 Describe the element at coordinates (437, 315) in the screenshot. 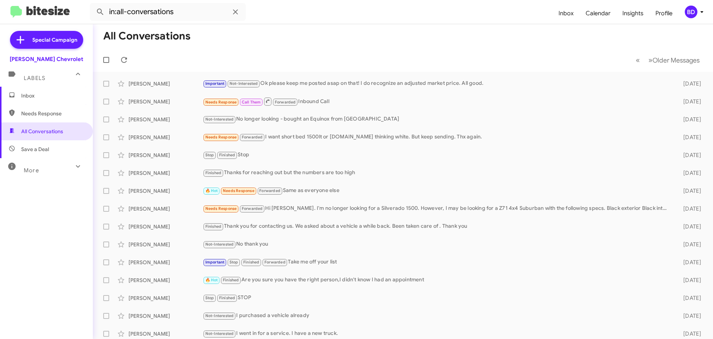

I see `div: I purchased a vehicle already` at that location.